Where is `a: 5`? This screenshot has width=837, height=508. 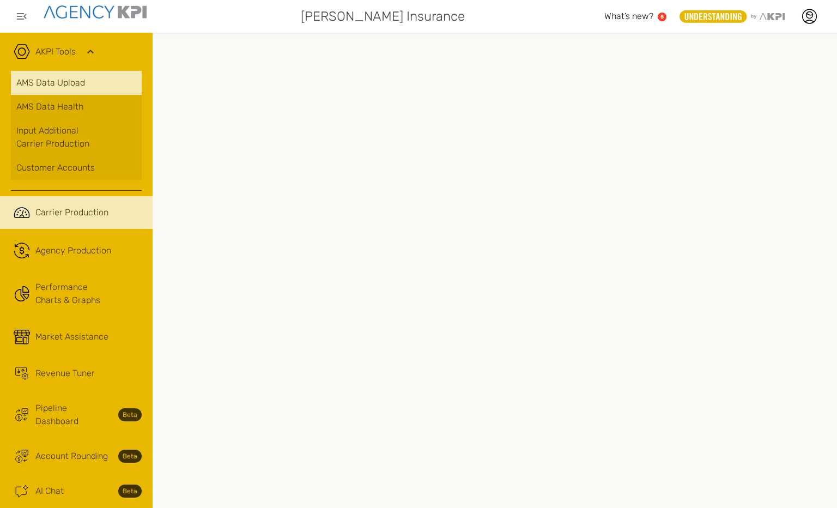
a: 5 is located at coordinates (662, 17).